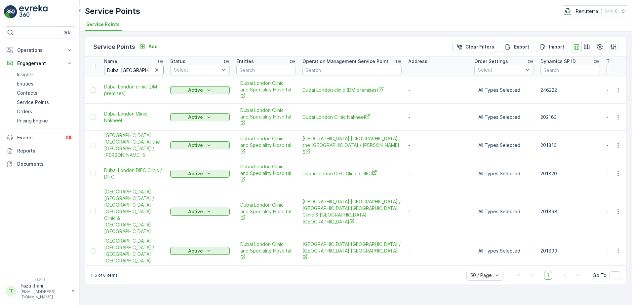 The height and width of the screenshot is (305, 632). I want to click on span: Dubai London clinic (DM premises), so click(352, 90).